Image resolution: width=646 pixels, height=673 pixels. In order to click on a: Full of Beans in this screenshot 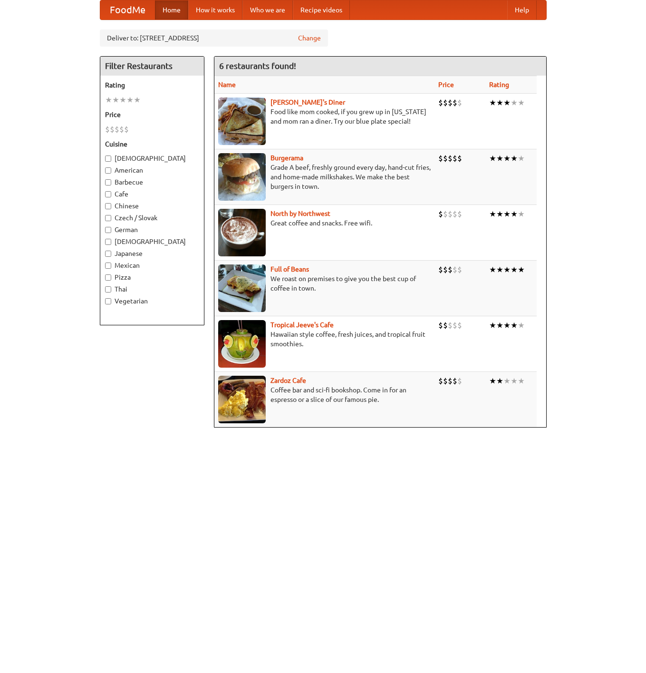, I will do `click(290, 269)`.